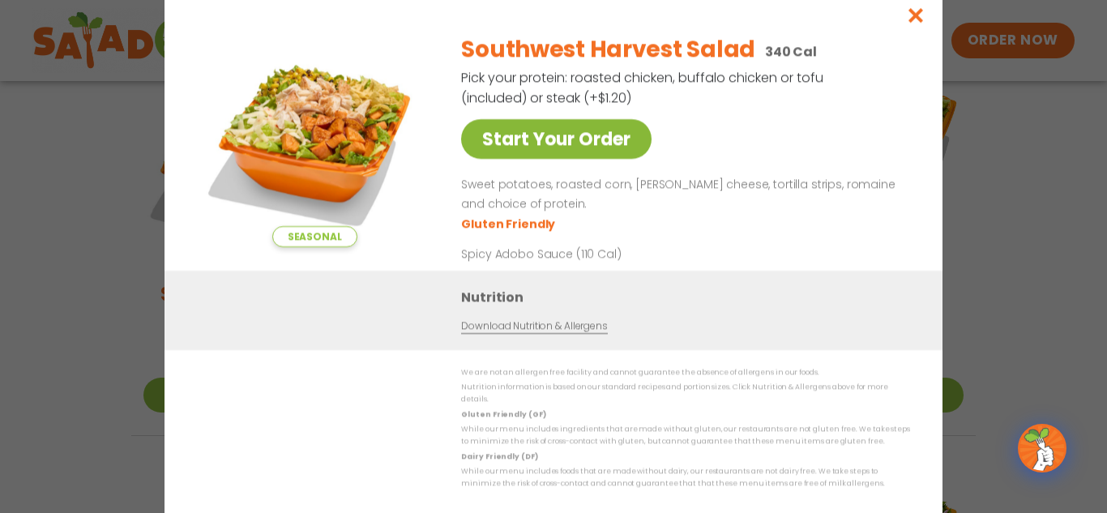 This screenshot has width=1107, height=513. Describe the element at coordinates (686, 478) in the screenshot. I see `p: While our menu includes foods that are made without dairy, our restaurants are not dairy free. We...` at that location.